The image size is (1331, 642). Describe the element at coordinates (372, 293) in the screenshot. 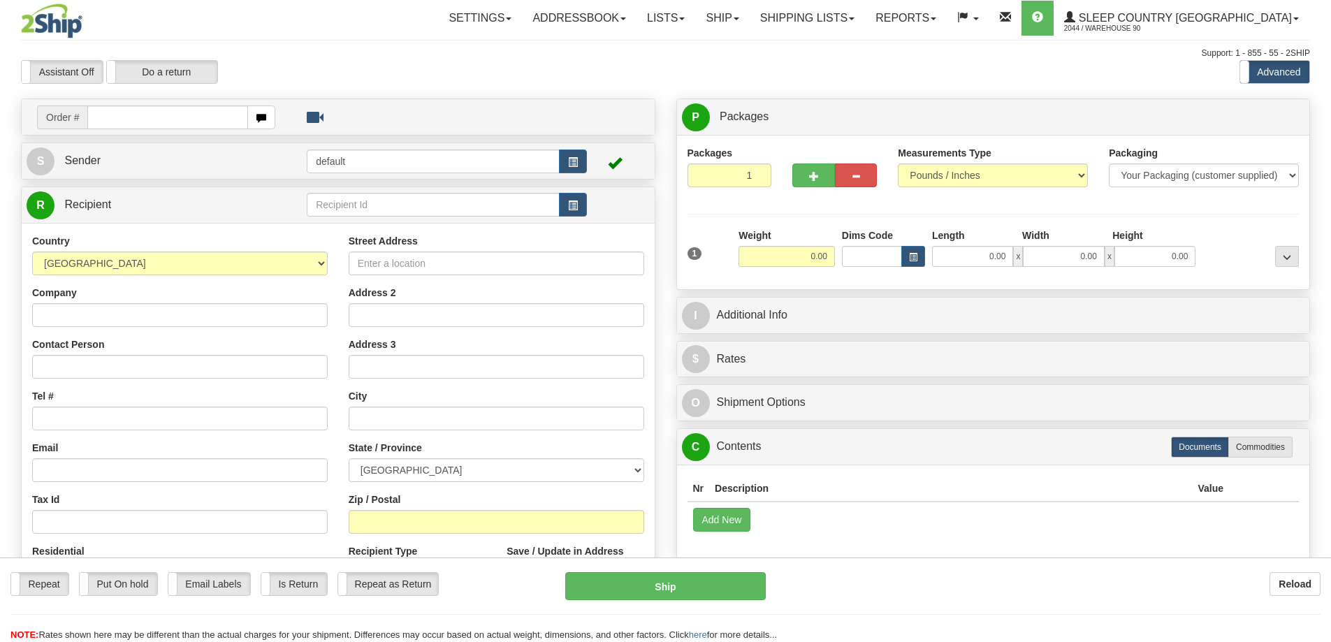

I see `label: Address 2` at that location.